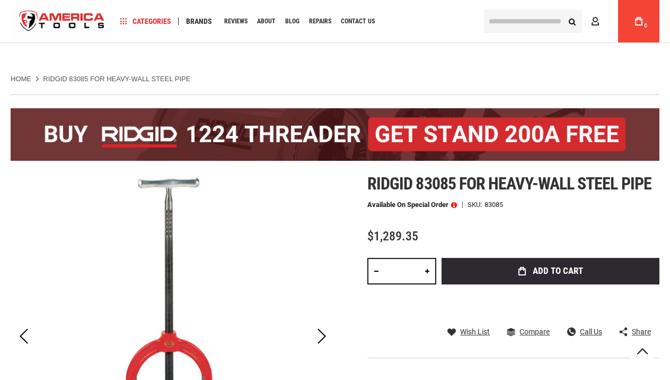  Describe the element at coordinates (358, 21) in the screenshot. I see `span: Contact Us` at that location.